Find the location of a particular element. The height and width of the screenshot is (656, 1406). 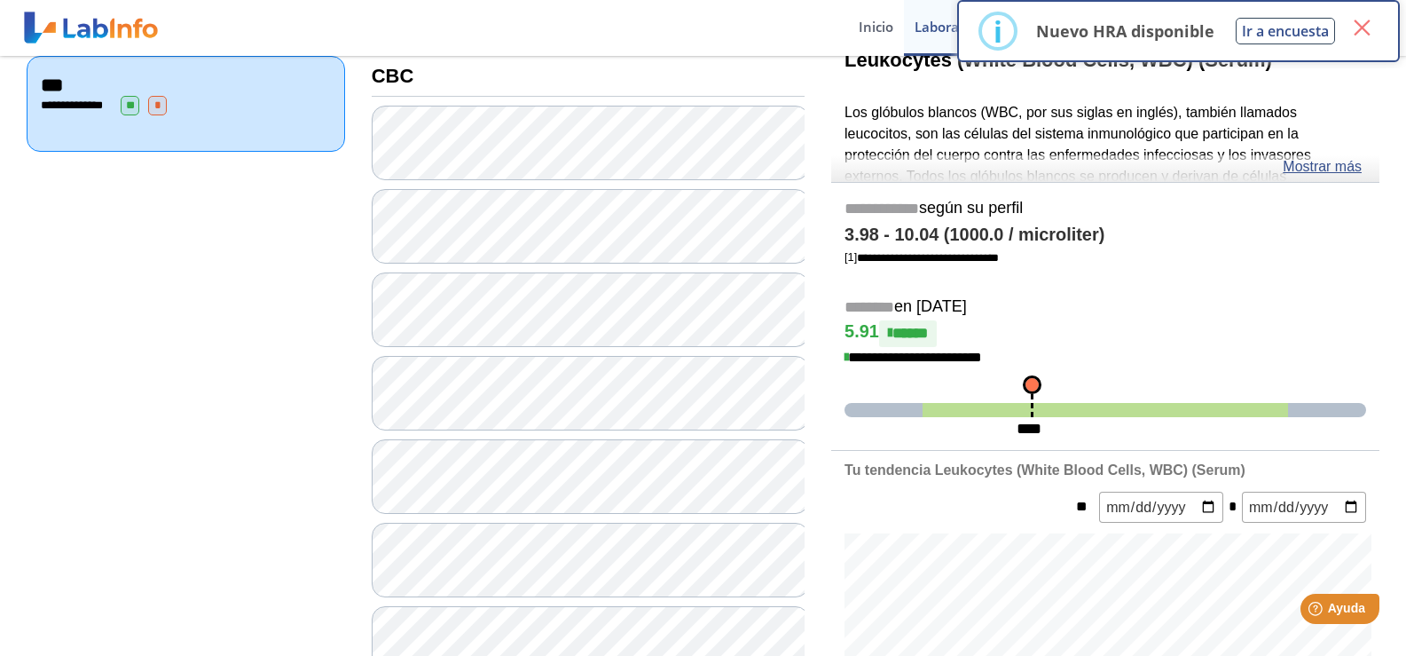

button: Close this dialog is located at coordinates (1362, 28).